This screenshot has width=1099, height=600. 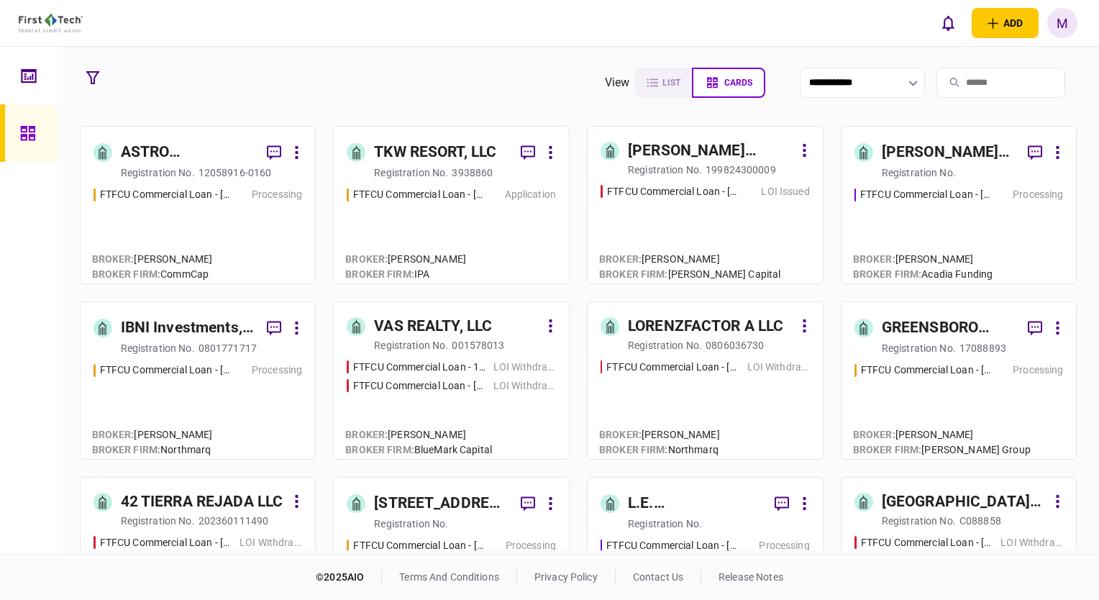 What do you see at coordinates (234, 521) in the screenshot?
I see `div: 202360111490` at bounding box center [234, 521].